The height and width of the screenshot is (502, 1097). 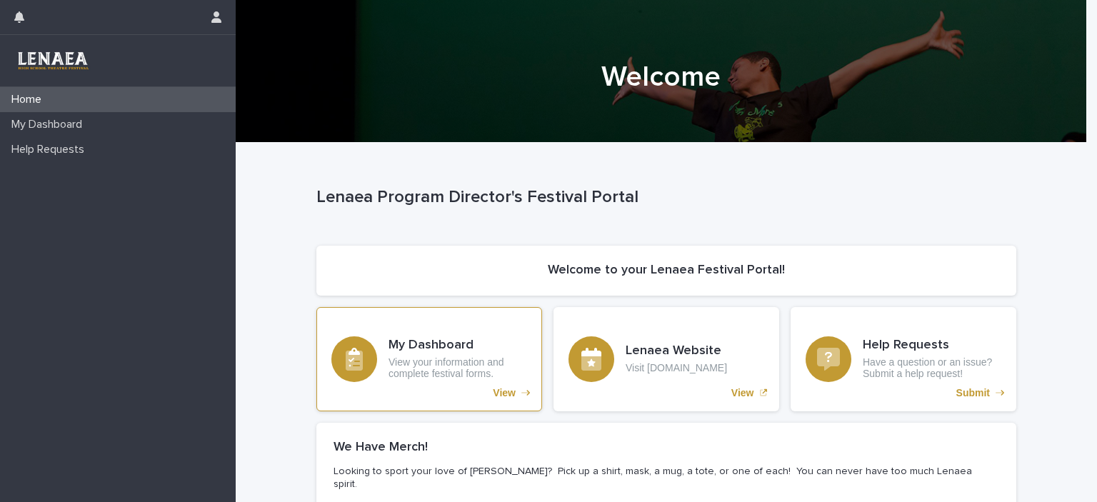 What do you see at coordinates (973, 393) in the screenshot?
I see `p: Submit` at bounding box center [973, 393].